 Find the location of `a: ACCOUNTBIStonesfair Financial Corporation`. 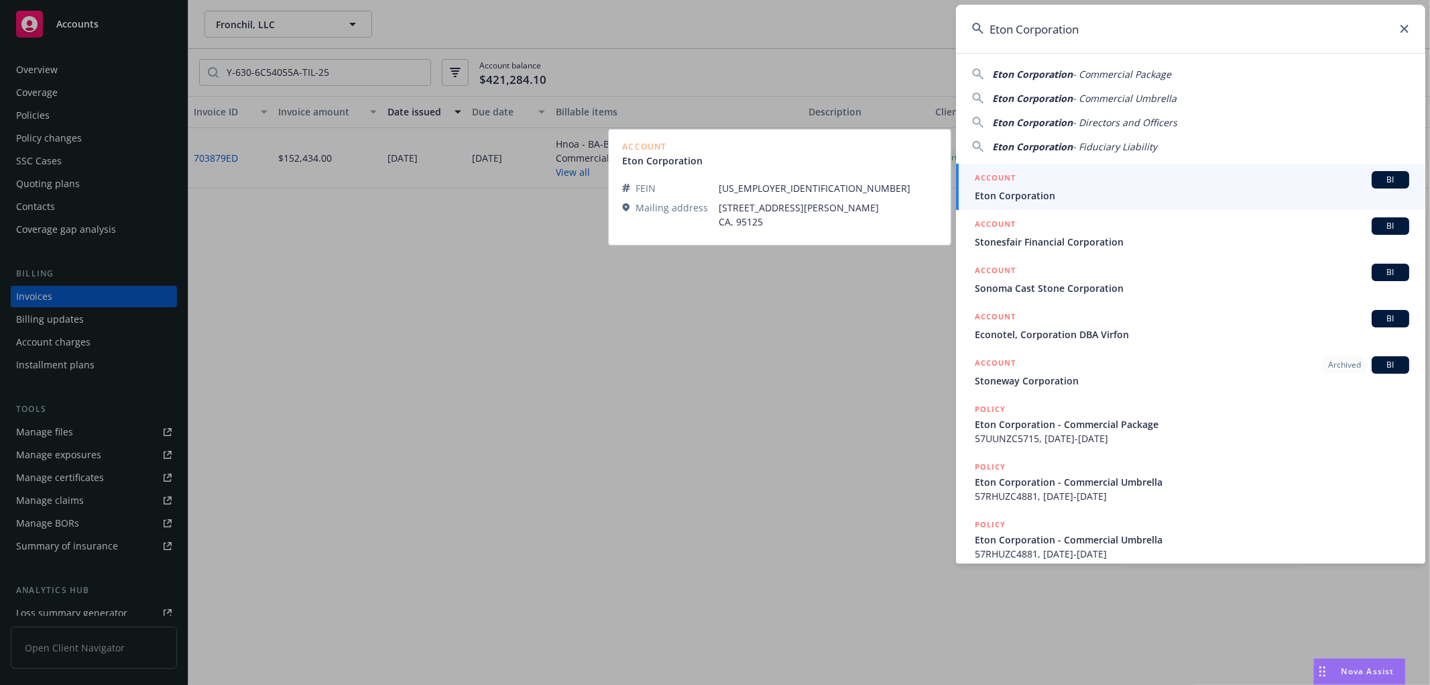

a: ACCOUNTBIStonesfair Financial Corporation is located at coordinates (1191, 233).